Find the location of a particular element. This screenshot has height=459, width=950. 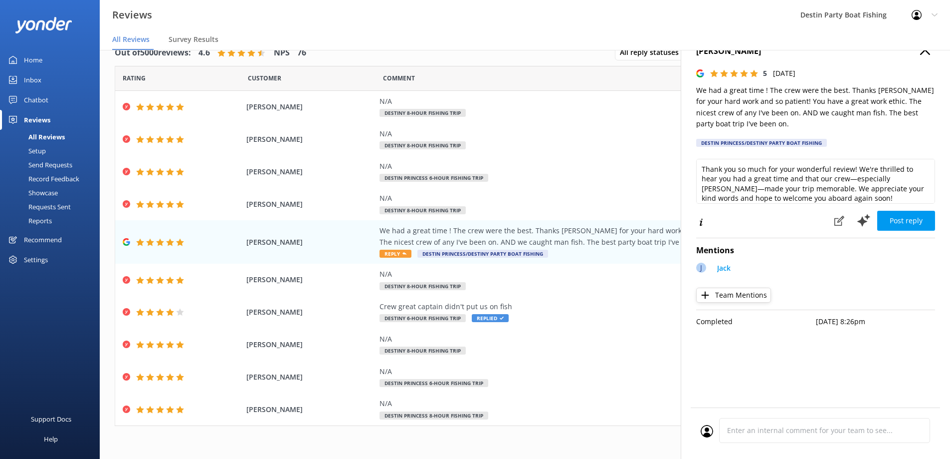

a: Requests Sent is located at coordinates (53, 207).